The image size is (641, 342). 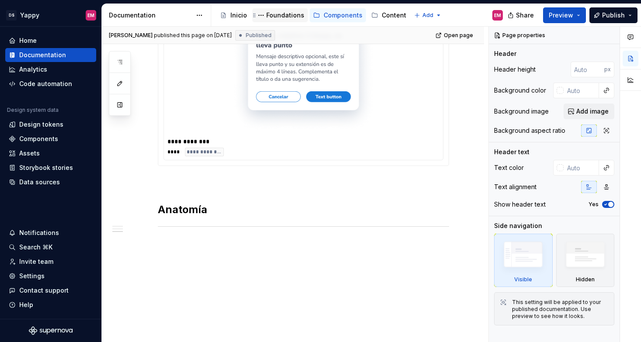 I want to click on a: Settings, so click(x=51, y=276).